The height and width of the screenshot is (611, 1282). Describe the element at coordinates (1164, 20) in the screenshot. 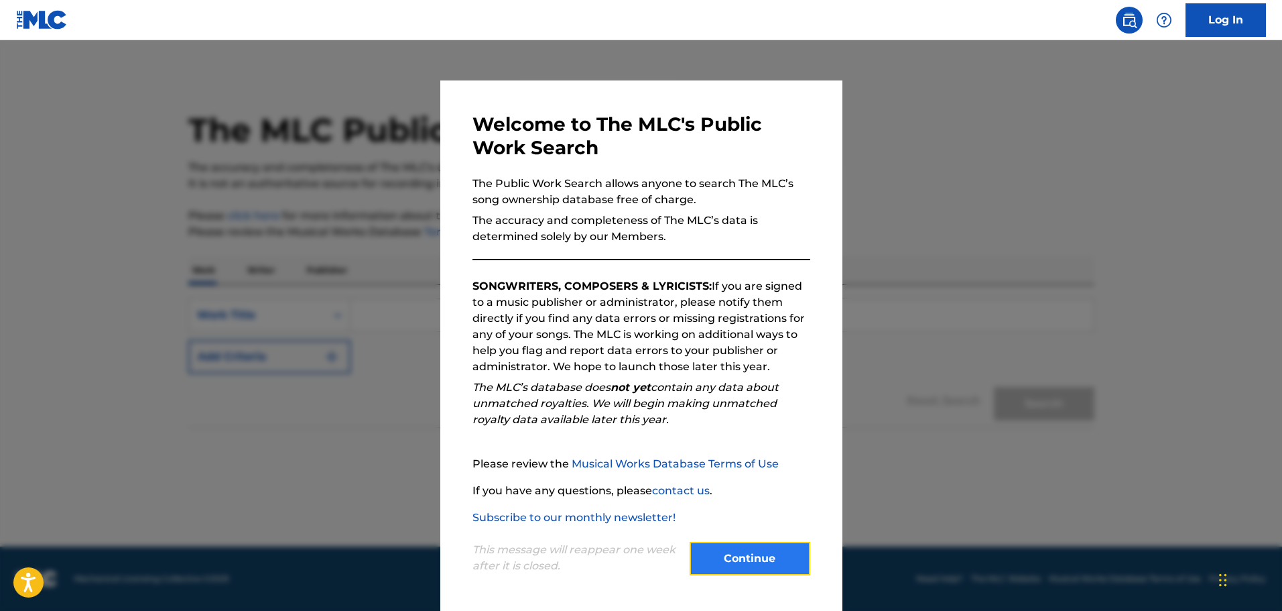

I see `img: help` at that location.